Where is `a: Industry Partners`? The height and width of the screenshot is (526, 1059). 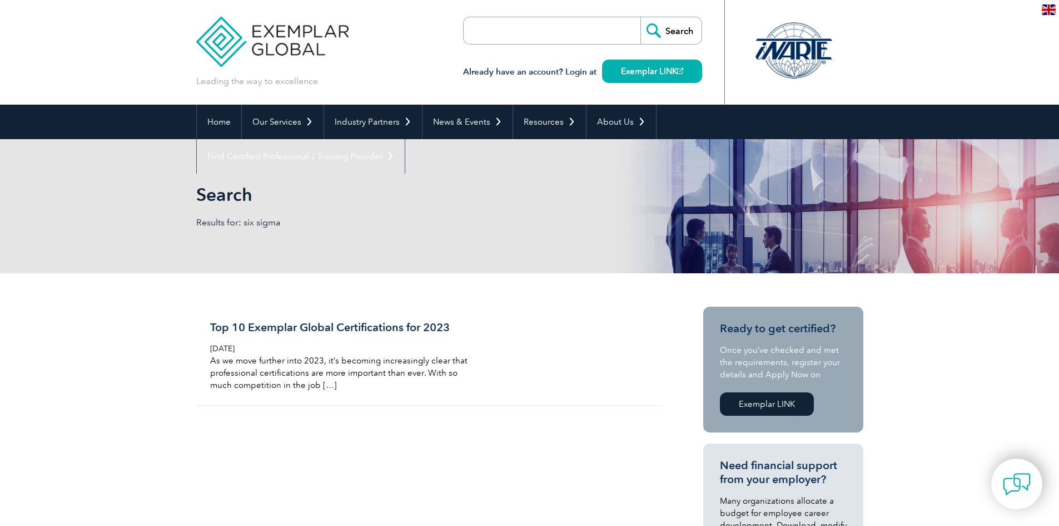 a: Industry Partners is located at coordinates (373, 122).